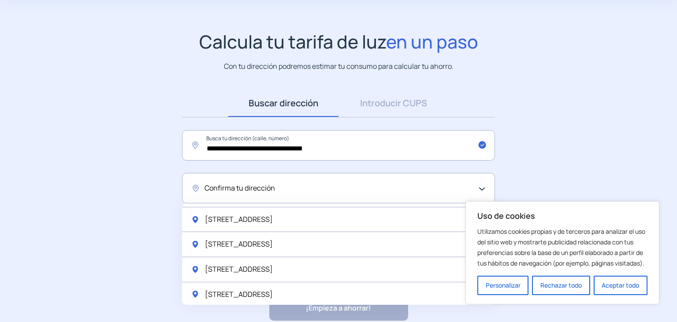 The width and height of the screenshot is (677, 322). I want to click on button: Personalizar, so click(503, 285).